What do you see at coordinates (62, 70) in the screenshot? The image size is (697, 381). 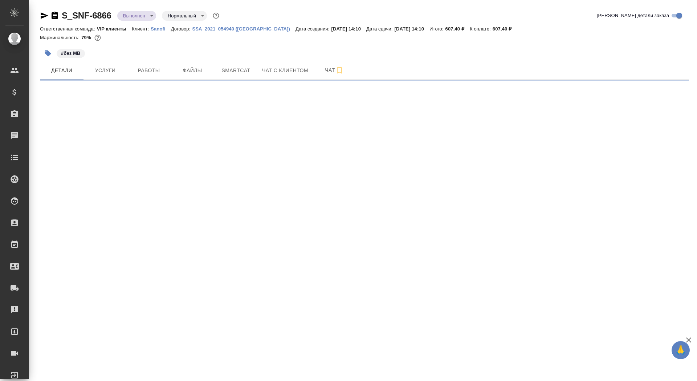 I see `span: Детали` at bounding box center [62, 70].